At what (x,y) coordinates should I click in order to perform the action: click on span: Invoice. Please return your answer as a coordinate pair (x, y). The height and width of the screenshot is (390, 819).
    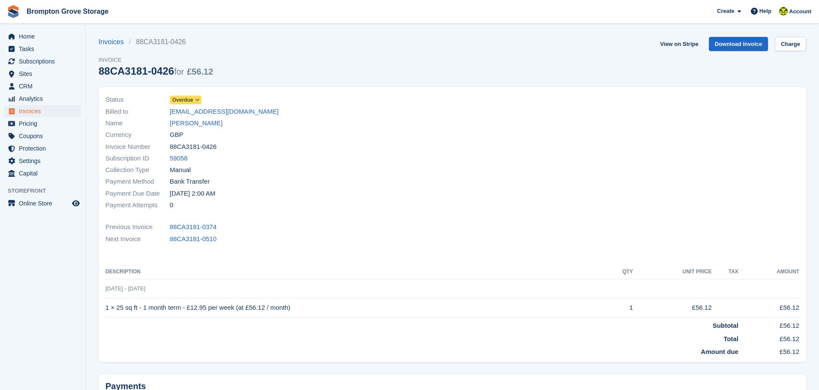
    Looking at the image, I should click on (156, 60).